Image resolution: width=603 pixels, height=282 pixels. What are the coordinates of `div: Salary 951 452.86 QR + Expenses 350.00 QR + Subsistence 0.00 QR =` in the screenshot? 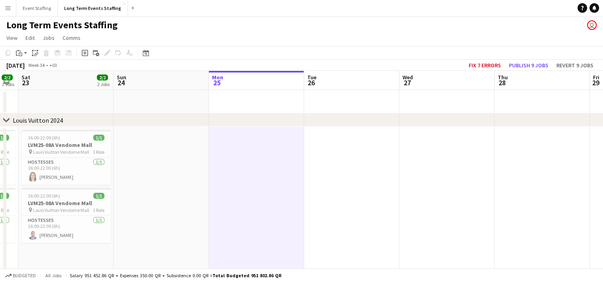 It's located at (175, 275).